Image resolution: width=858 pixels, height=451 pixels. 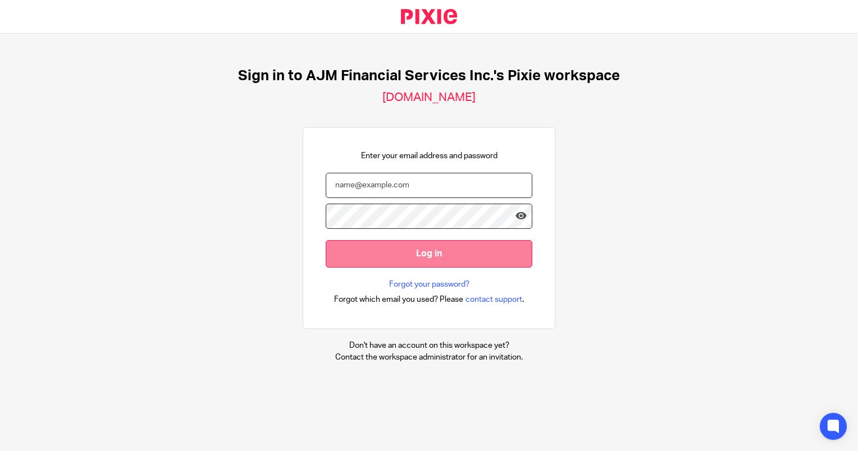 What do you see at coordinates (429, 358) in the screenshot?
I see `p: Contact the workspace administrator for an invitation.` at bounding box center [429, 358].